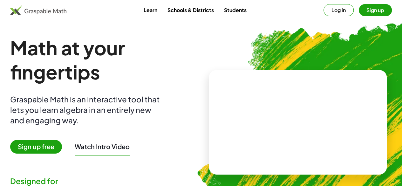  Describe the element at coordinates (86, 110) in the screenshot. I see `div: Graspable Math is an interactive tool that lets you learn algebra in an entirely new and engaging...` at that location.